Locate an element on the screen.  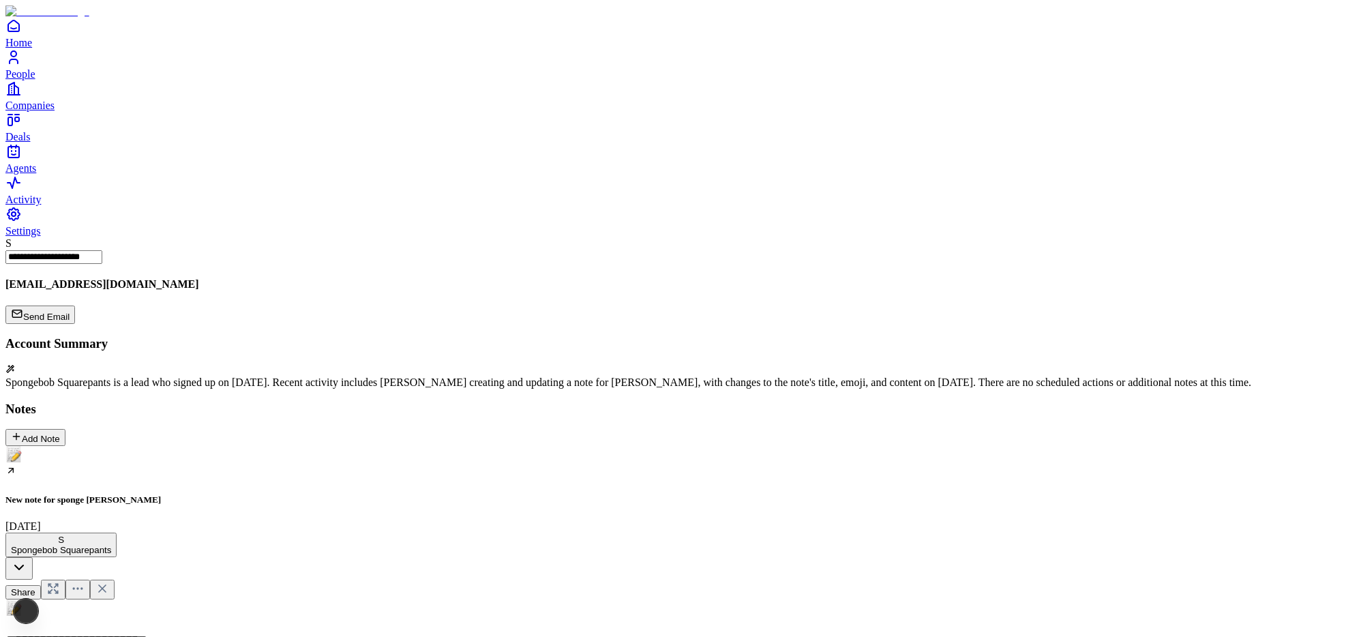
button: Send Email is located at coordinates (40, 314).